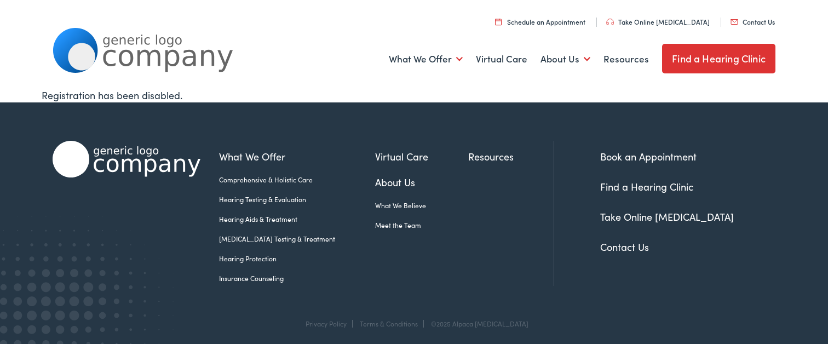  Describe the element at coordinates (648, 156) in the screenshot. I see `a: Book an Appointment` at that location.